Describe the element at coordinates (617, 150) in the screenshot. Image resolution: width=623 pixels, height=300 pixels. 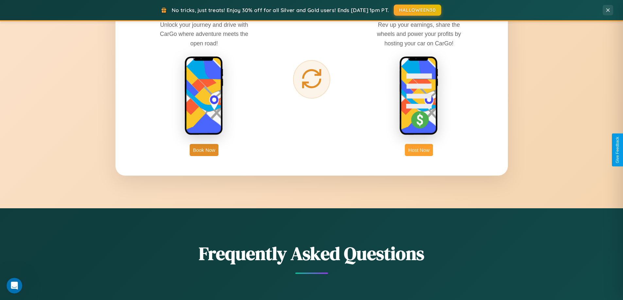
I see `div: Give Feedback` at that location.